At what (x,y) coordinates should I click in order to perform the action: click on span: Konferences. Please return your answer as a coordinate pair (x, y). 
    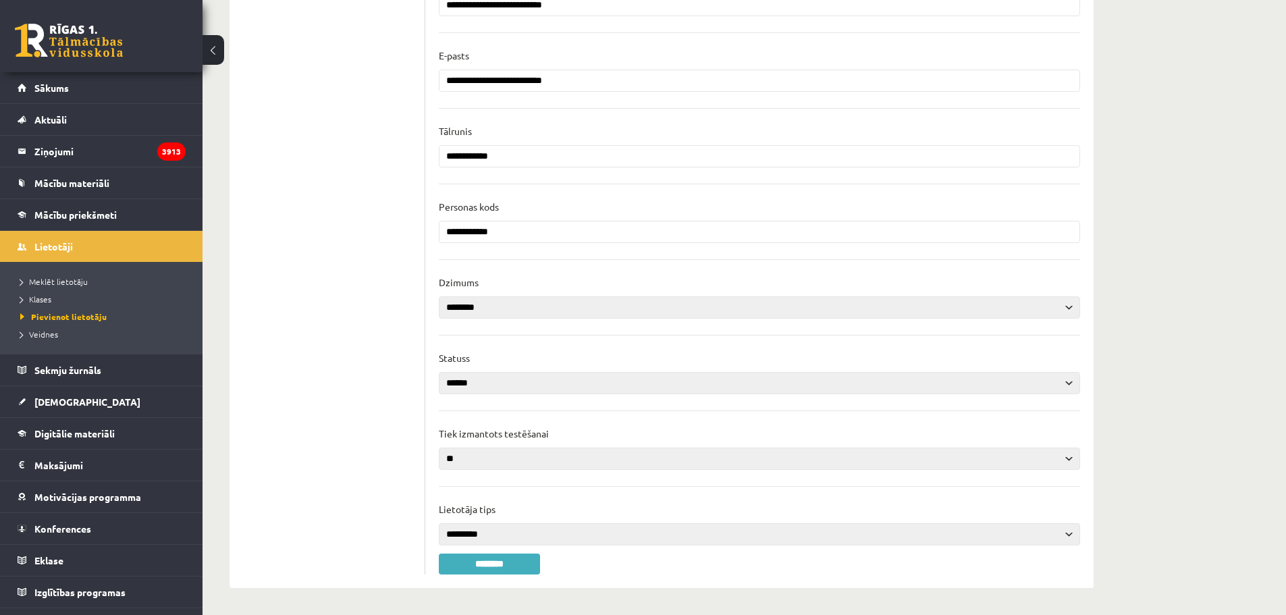
    Looking at the image, I should click on (63, 529).